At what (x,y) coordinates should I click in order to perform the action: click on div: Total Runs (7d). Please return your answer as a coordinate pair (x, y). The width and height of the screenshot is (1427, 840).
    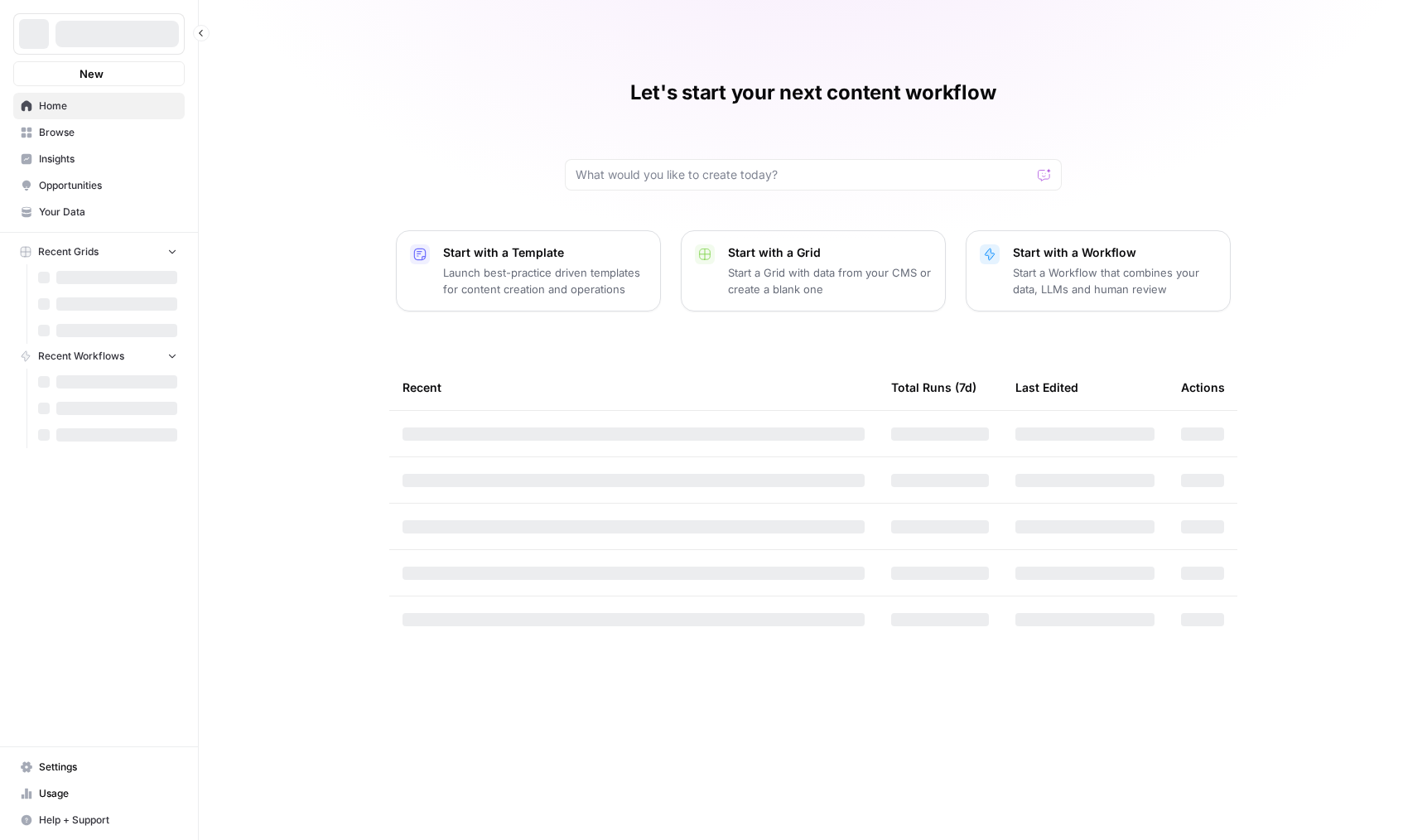
    Looking at the image, I should click on (934, 387).